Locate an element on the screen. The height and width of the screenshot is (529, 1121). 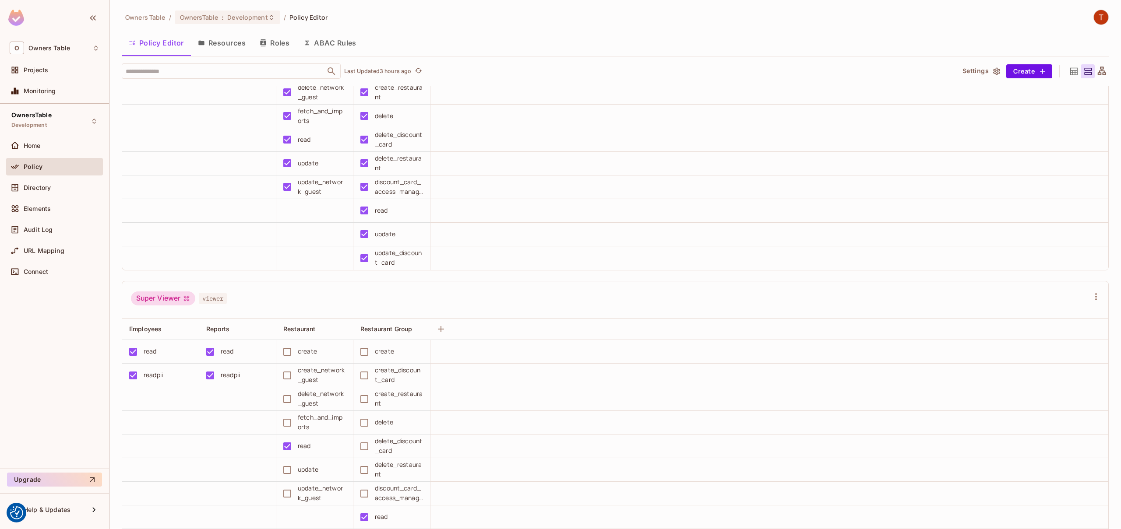
button: Upgrade is located at coordinates (54, 480).